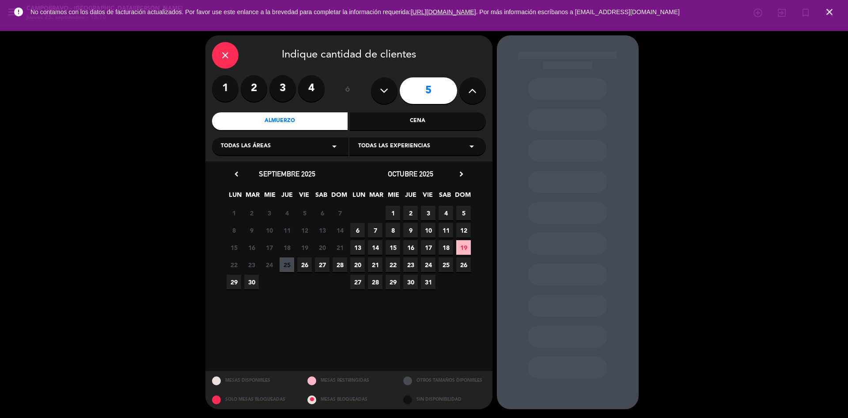 Image resolution: width=848 pixels, height=418 pixels. Describe the element at coordinates (445, 380) in the screenshot. I see `div: OTROS TAMAÑOS DIPONIBLES` at that location.